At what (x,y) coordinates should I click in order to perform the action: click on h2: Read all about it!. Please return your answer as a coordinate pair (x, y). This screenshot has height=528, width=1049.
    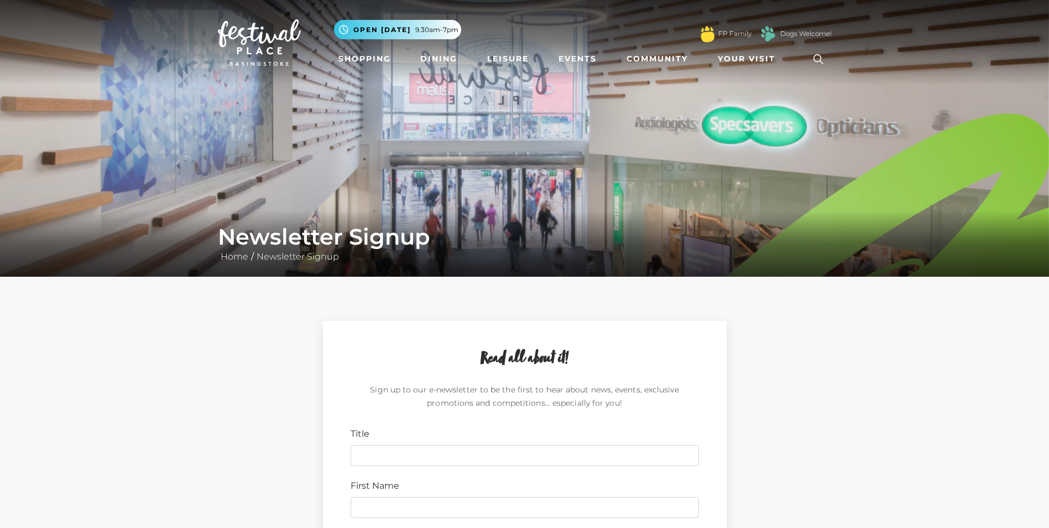
    Looking at the image, I should click on (525, 359).